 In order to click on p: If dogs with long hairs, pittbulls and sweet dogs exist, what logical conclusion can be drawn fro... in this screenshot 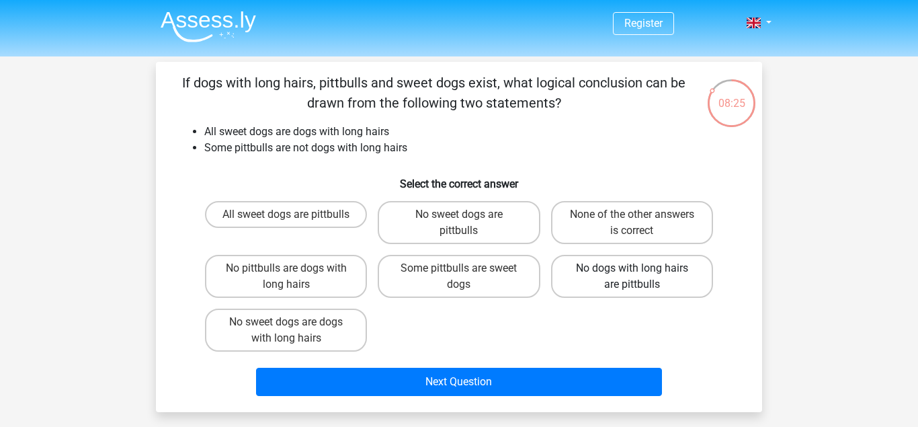, I will do `click(434, 93)`.